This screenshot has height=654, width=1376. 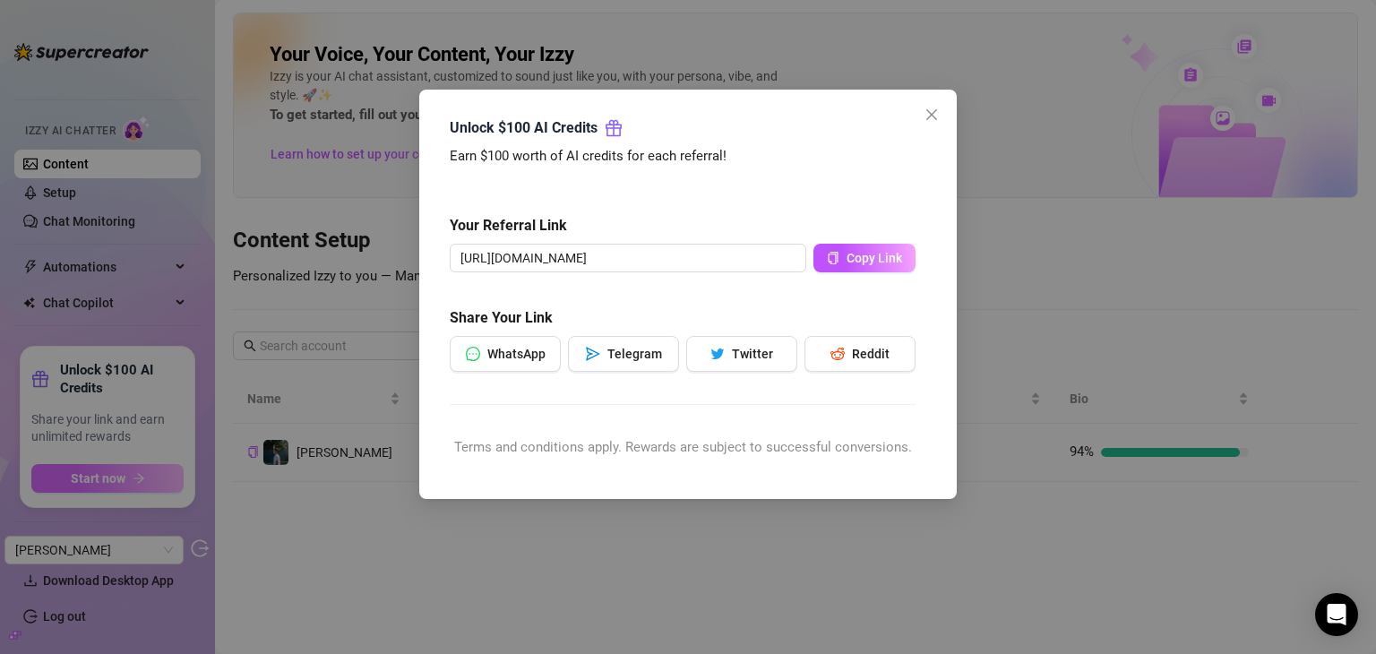 I want to click on button: redditReddit, so click(x=860, y=354).